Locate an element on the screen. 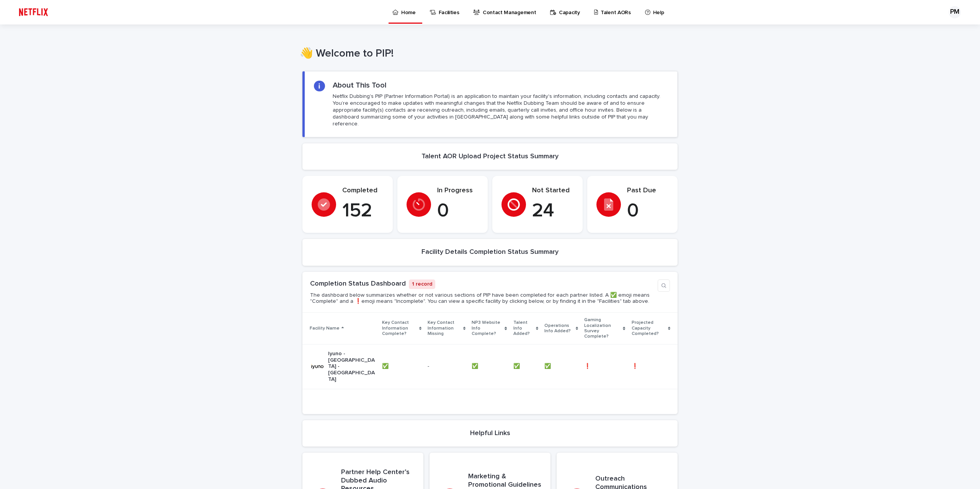 The height and width of the screenshot is (489, 980). a: Completion Status Dashboard is located at coordinates (358, 284).